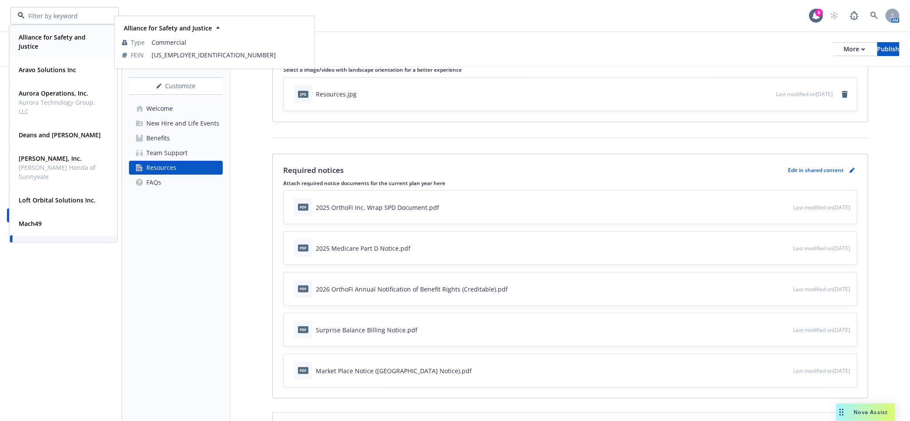 The image size is (910, 421). Describe the element at coordinates (834, 16) in the screenshot. I see `a: Start snowing` at that location.